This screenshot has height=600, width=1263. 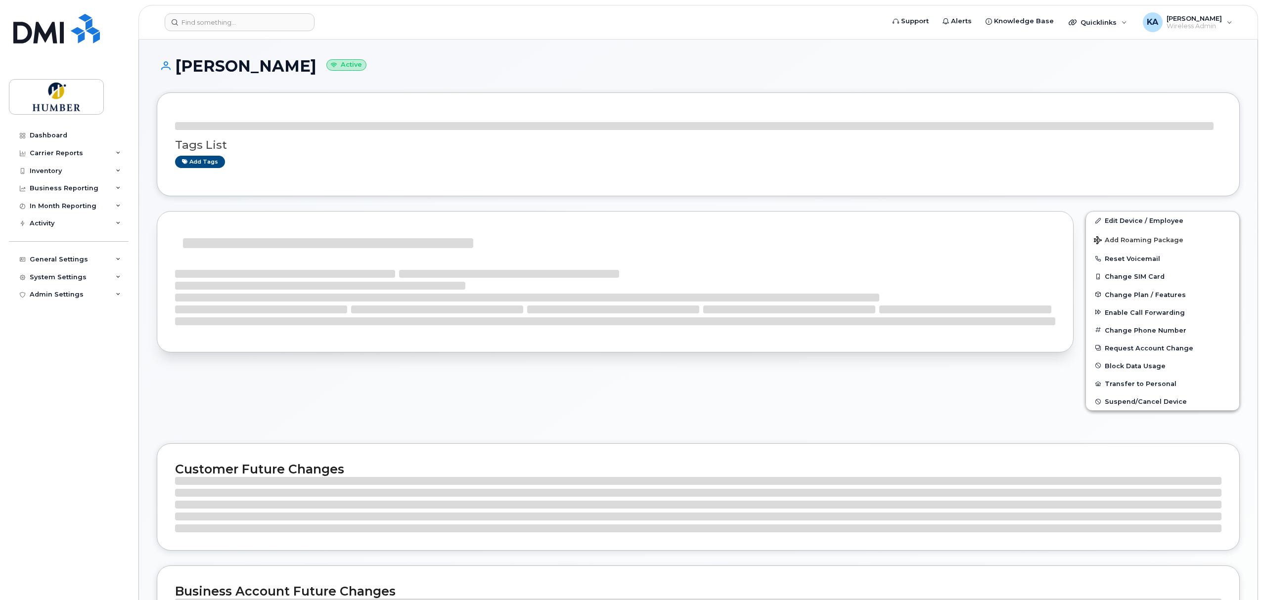 I want to click on button: Change Plan / Features, so click(x=1162, y=295).